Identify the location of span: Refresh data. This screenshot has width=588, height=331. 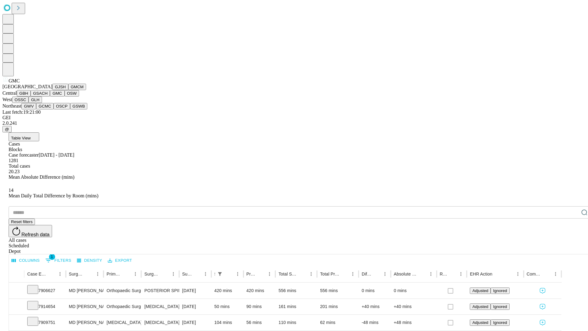
(36, 234).